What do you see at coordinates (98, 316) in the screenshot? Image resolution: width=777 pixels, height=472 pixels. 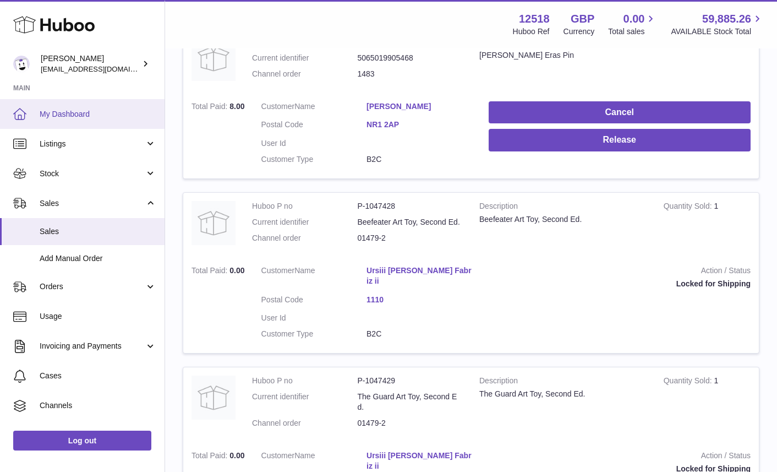 I see `span: Usage` at bounding box center [98, 316].